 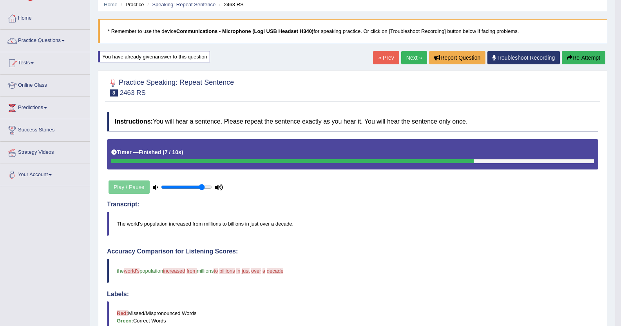 I want to click on a: Troubleshoot Recording, so click(x=523, y=58).